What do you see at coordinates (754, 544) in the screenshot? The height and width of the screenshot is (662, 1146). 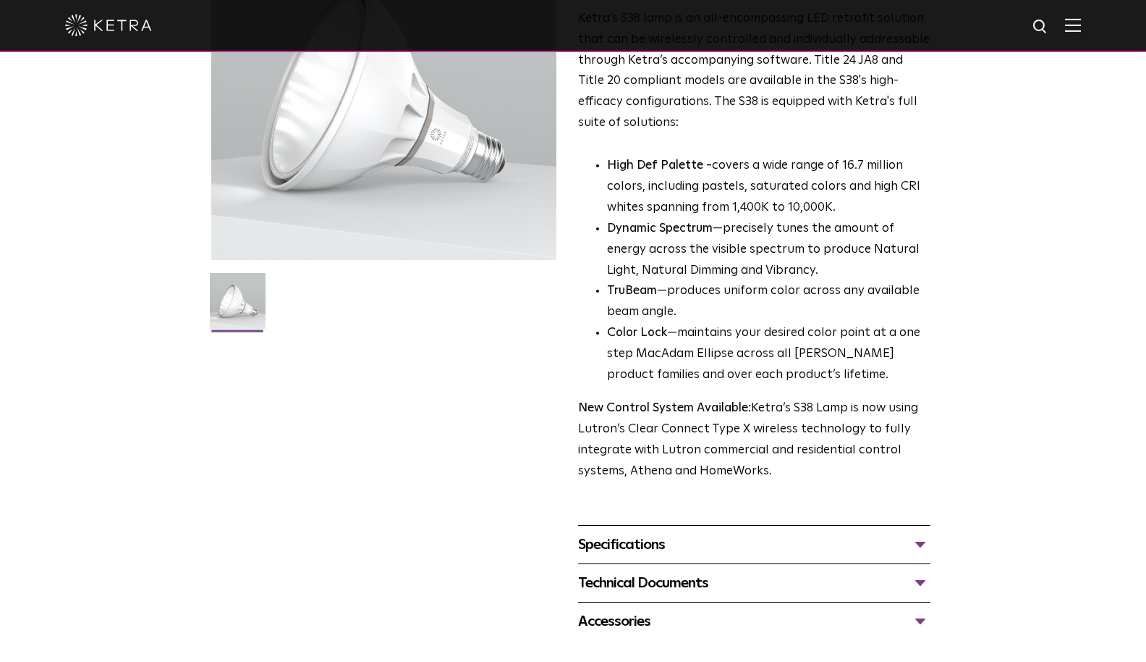 I see `div: Specifications` at bounding box center [754, 544].